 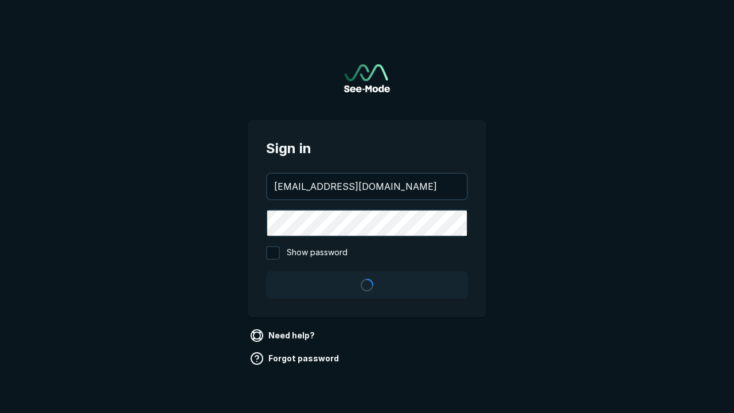 I want to click on span: Sign in, so click(x=367, y=148).